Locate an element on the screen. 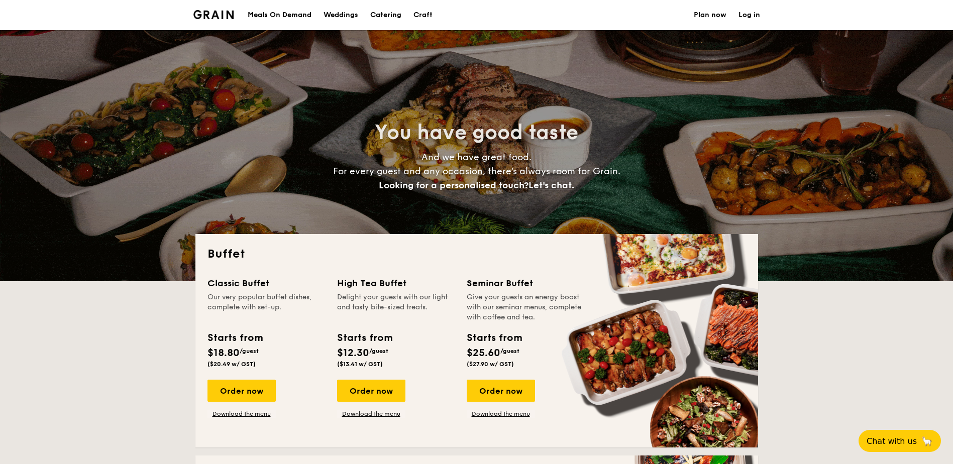  span: ($27.90 w/ GST) is located at coordinates (490, 364).